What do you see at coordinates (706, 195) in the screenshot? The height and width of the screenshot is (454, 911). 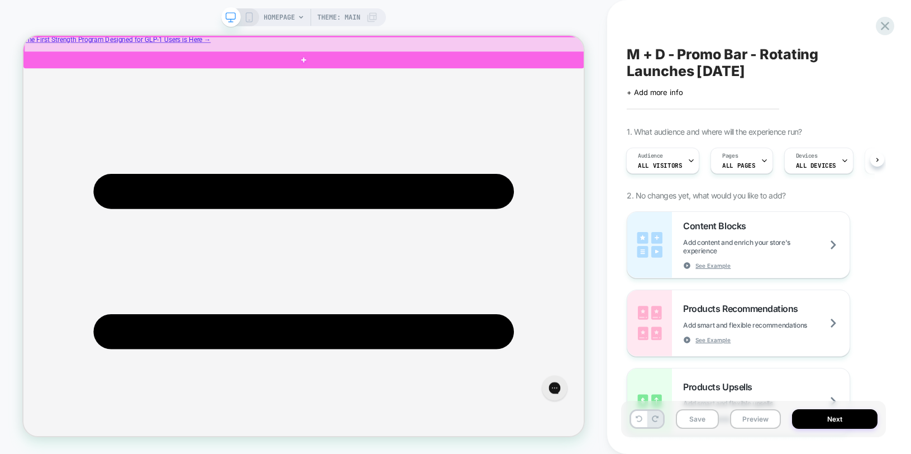 I see `span: 2. No changes yet, what would you like to add?` at bounding box center [706, 195].